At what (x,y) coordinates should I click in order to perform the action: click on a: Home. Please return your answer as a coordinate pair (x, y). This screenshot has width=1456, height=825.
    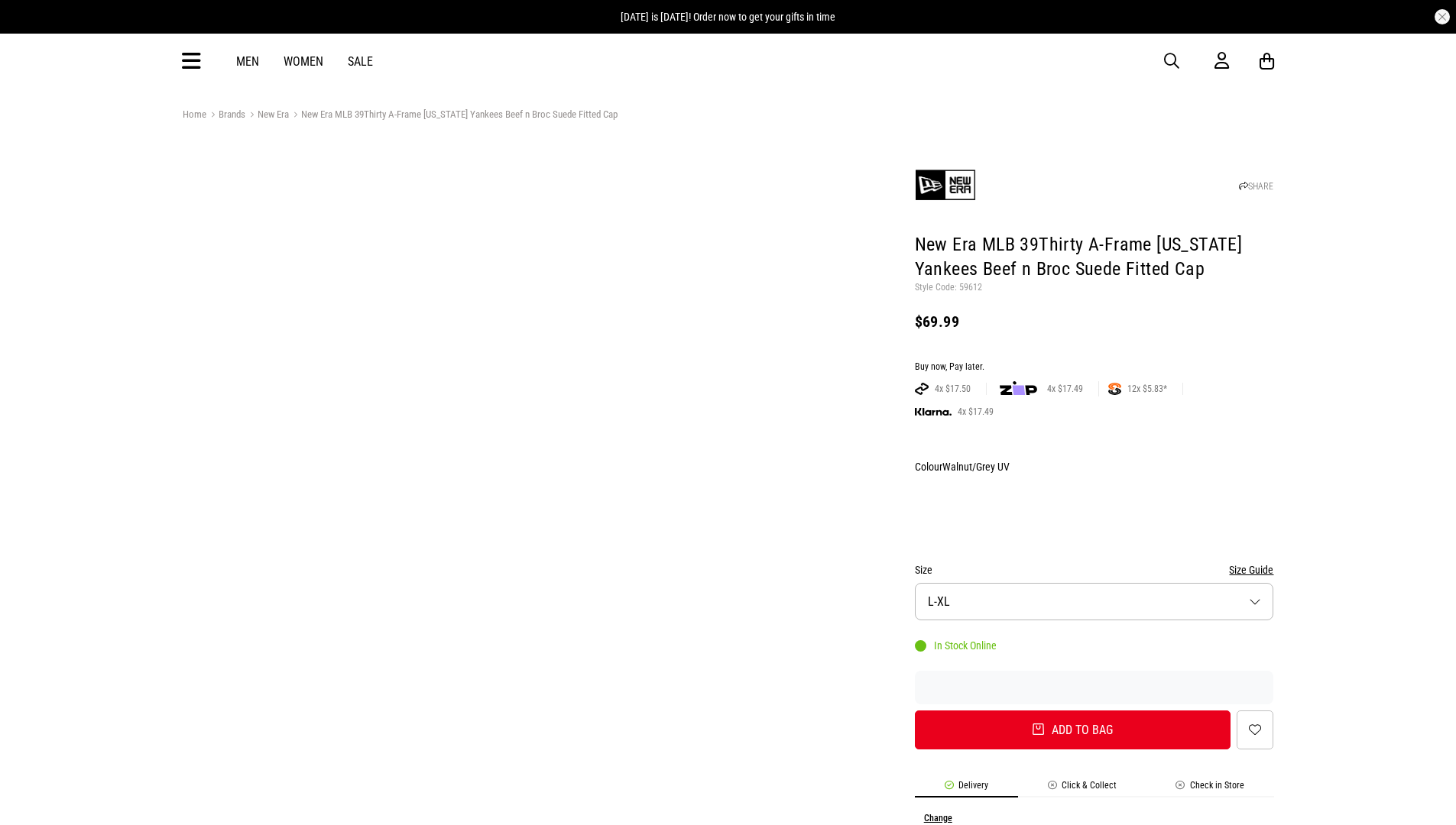
    Looking at the image, I should click on (194, 114).